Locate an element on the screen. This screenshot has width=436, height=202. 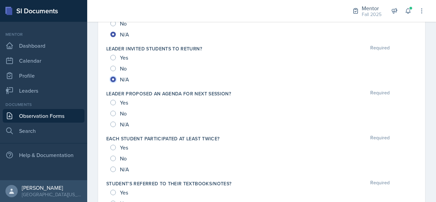
a: Dashboard is located at coordinates (44, 46).